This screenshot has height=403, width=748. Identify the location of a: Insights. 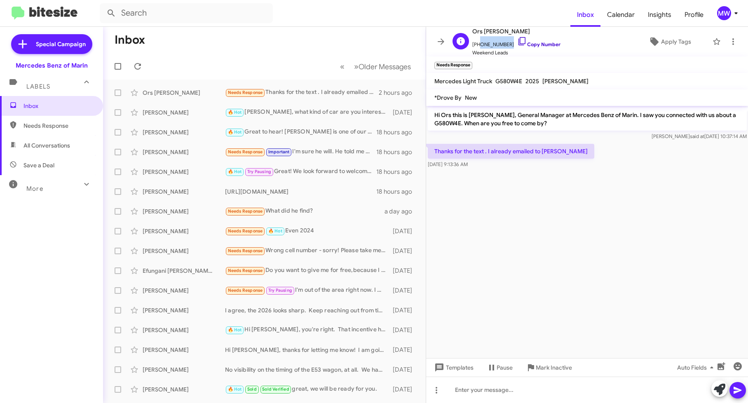
(659, 15).